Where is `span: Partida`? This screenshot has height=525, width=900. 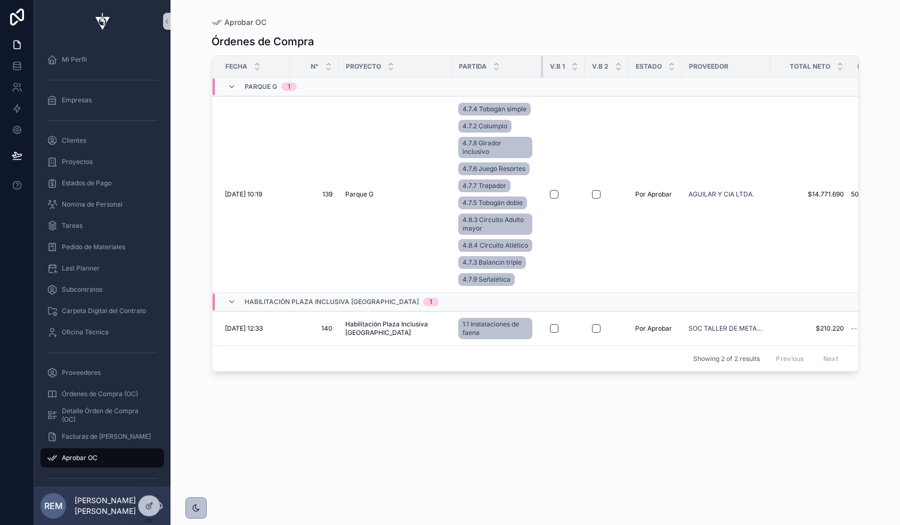 span: Partida is located at coordinates (472, 67).